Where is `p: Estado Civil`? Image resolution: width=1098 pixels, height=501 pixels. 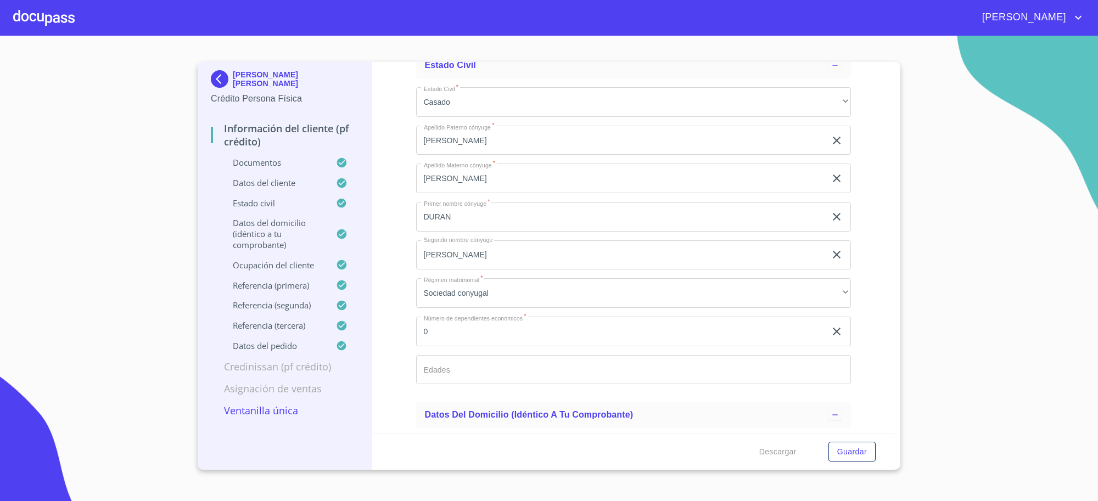
p: Estado Civil is located at coordinates (274, 203).